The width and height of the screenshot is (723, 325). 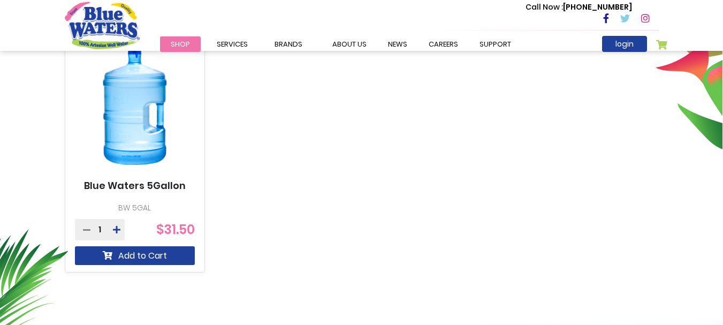 I want to click on span: Services, so click(x=232, y=44).